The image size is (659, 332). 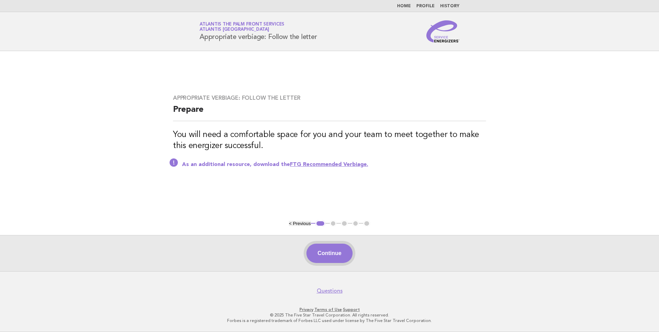 What do you see at coordinates (330, 112) in the screenshot?
I see `h2: Prepare` at bounding box center [330, 112].